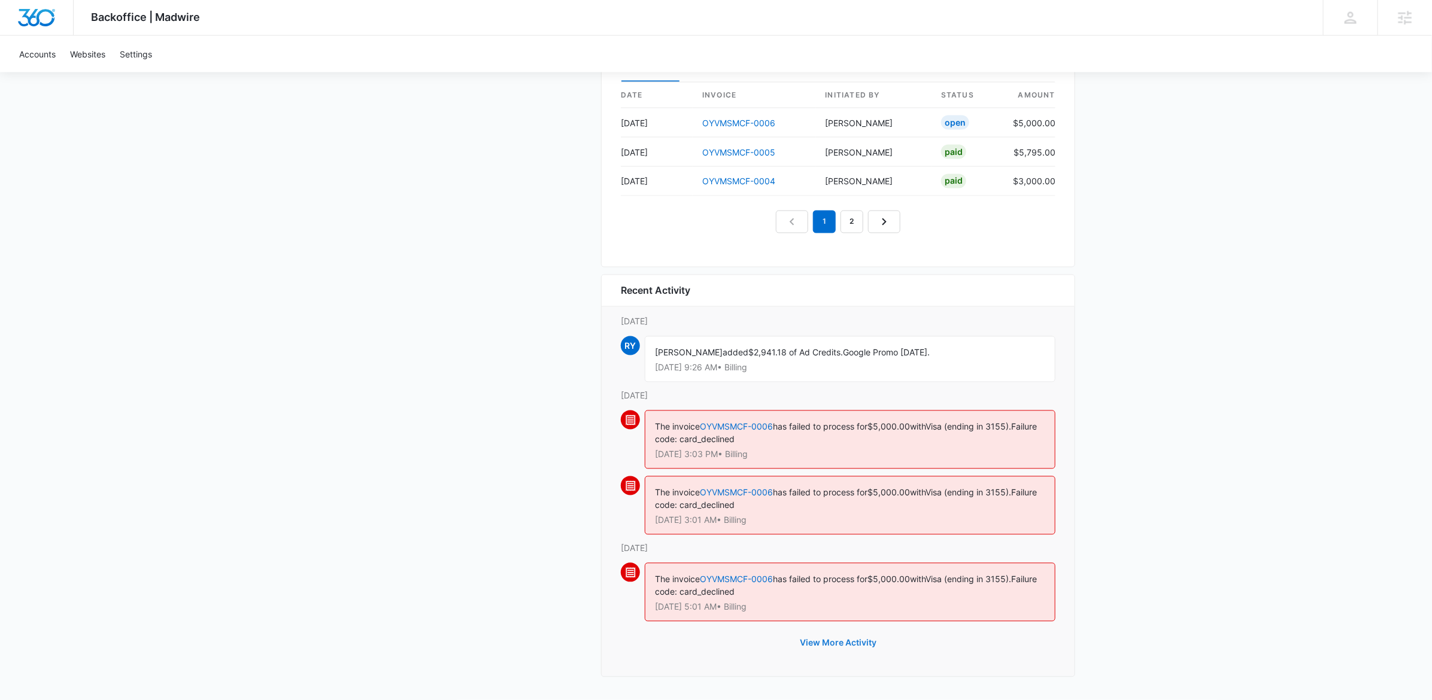 This screenshot has height=700, width=1432. Describe the element at coordinates (735, 353) in the screenshot. I see `span: added` at that location.